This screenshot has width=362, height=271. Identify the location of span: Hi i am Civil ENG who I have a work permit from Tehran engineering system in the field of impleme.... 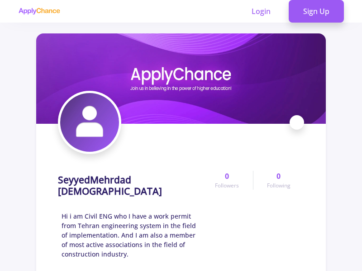
(131, 235).